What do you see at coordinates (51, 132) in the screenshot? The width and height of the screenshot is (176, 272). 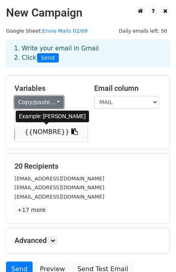 I see `a: {{NOMBRE}}` at bounding box center [51, 132].